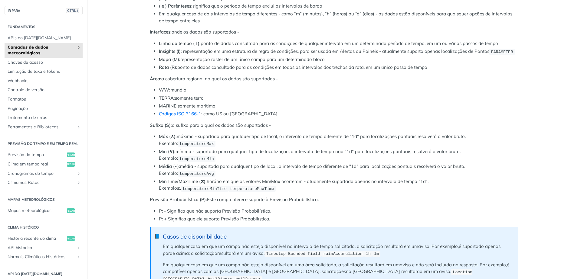 This screenshot has width=581, height=279. What do you see at coordinates (44, 211) in the screenshot?
I see `a: Mapas meteorológicospegar` at bounding box center [44, 211].